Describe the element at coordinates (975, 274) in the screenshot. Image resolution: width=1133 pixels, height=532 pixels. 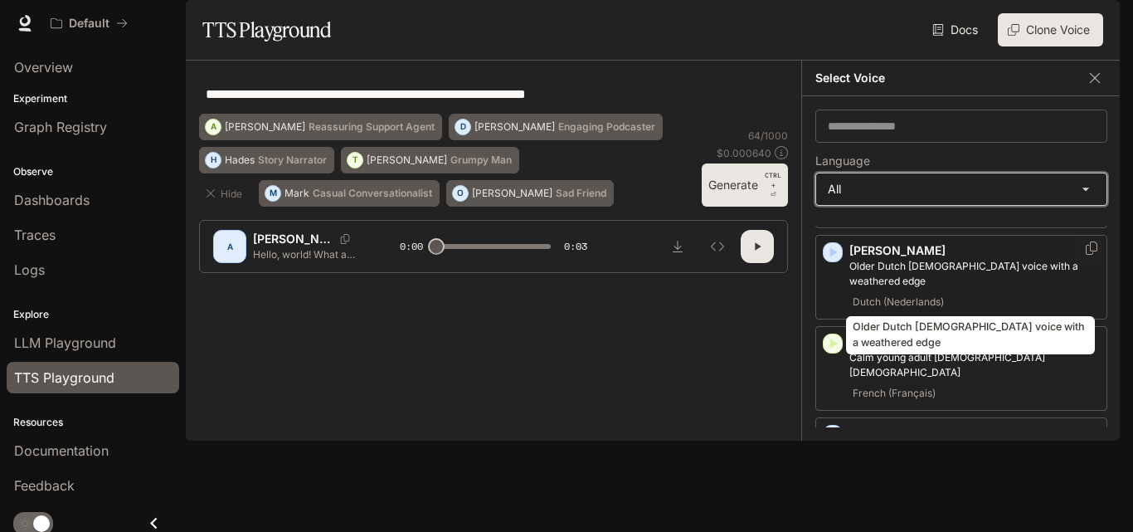
I see `p: Older Dutch male voice with a weathered edge` at that location.